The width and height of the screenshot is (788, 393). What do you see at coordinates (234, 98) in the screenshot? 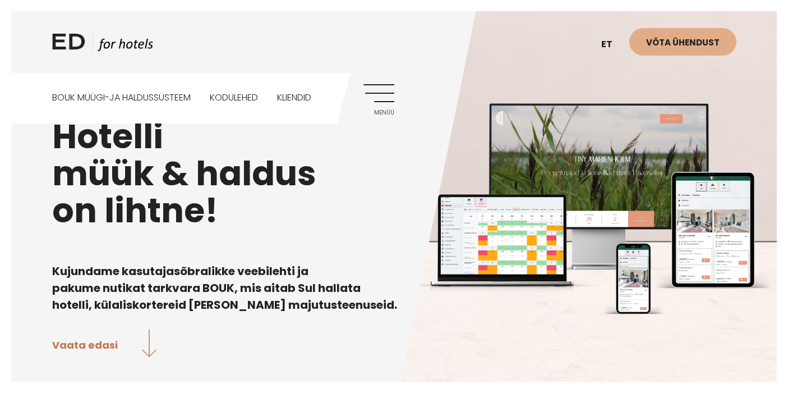
I see `a: Kodulehed` at bounding box center [234, 98].